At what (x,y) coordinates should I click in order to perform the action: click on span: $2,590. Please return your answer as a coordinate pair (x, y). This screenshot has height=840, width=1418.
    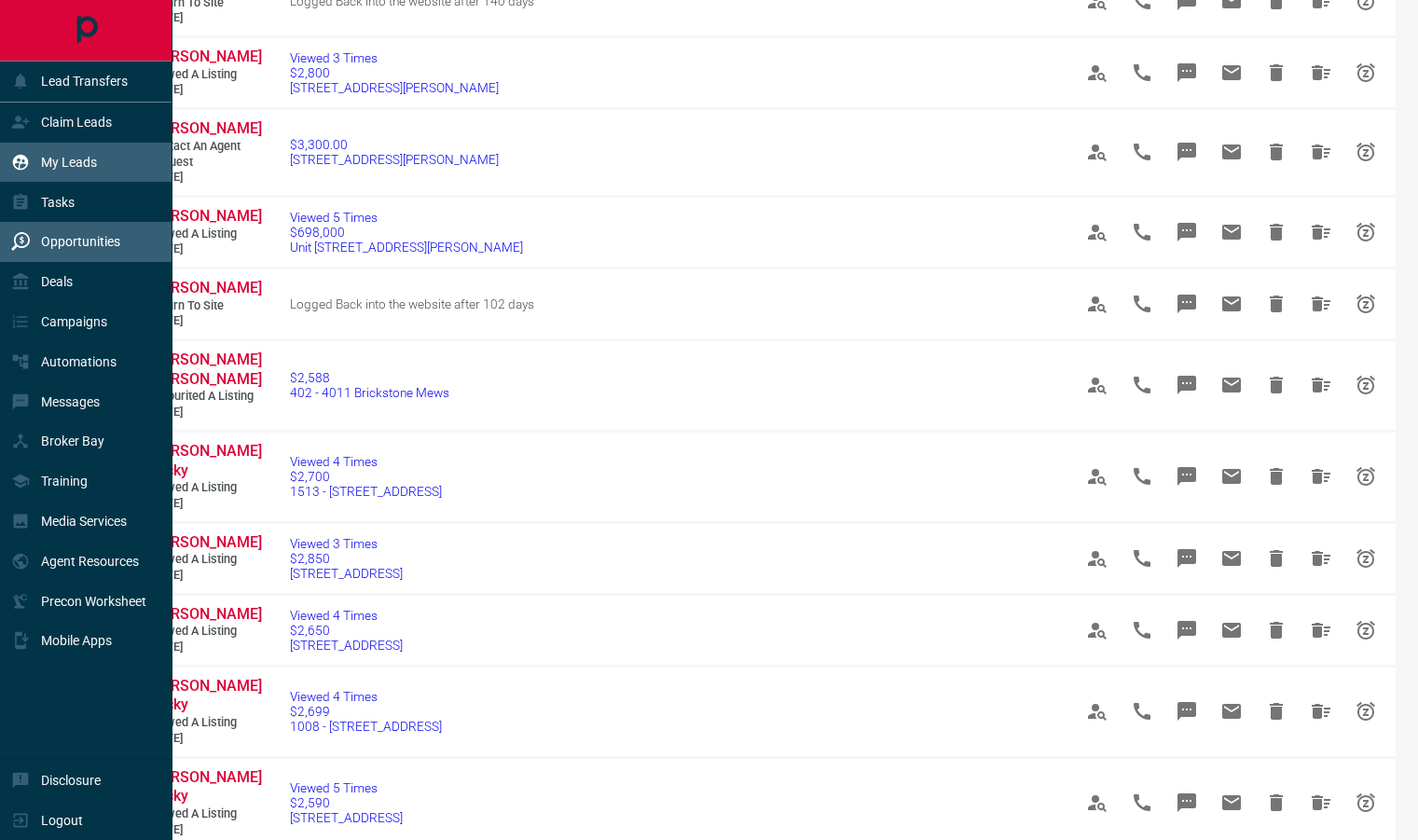
    Looking at the image, I should click on (346, 803).